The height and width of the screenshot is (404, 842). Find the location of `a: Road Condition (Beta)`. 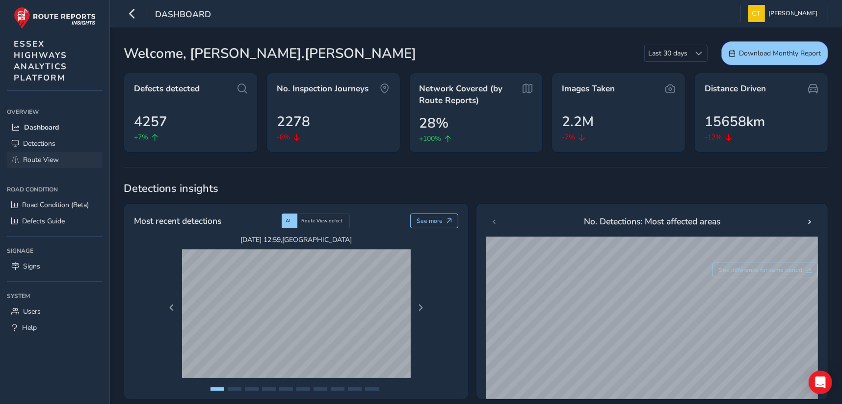

a: Road Condition (Beta) is located at coordinates (54, 205).